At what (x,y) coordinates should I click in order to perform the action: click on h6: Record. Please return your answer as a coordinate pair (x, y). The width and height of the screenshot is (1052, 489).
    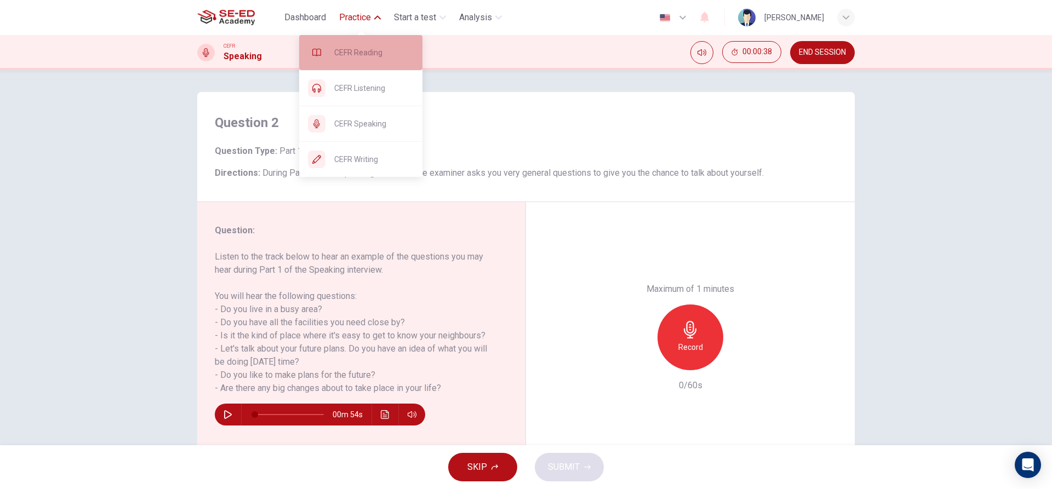
    Looking at the image, I should click on (690, 347).